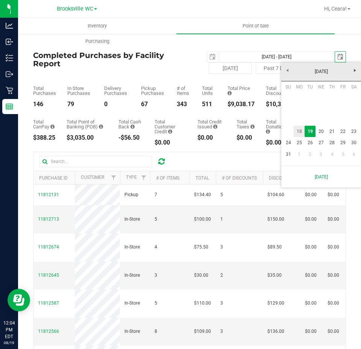  Describe the element at coordinates (321, 87) in the screenshot. I see `th: Wednesday` at that location.